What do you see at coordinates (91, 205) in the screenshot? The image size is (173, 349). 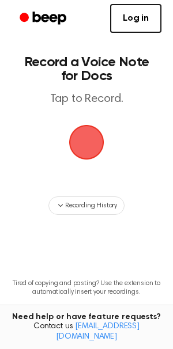 I see `span: Recording History` at bounding box center [91, 205].